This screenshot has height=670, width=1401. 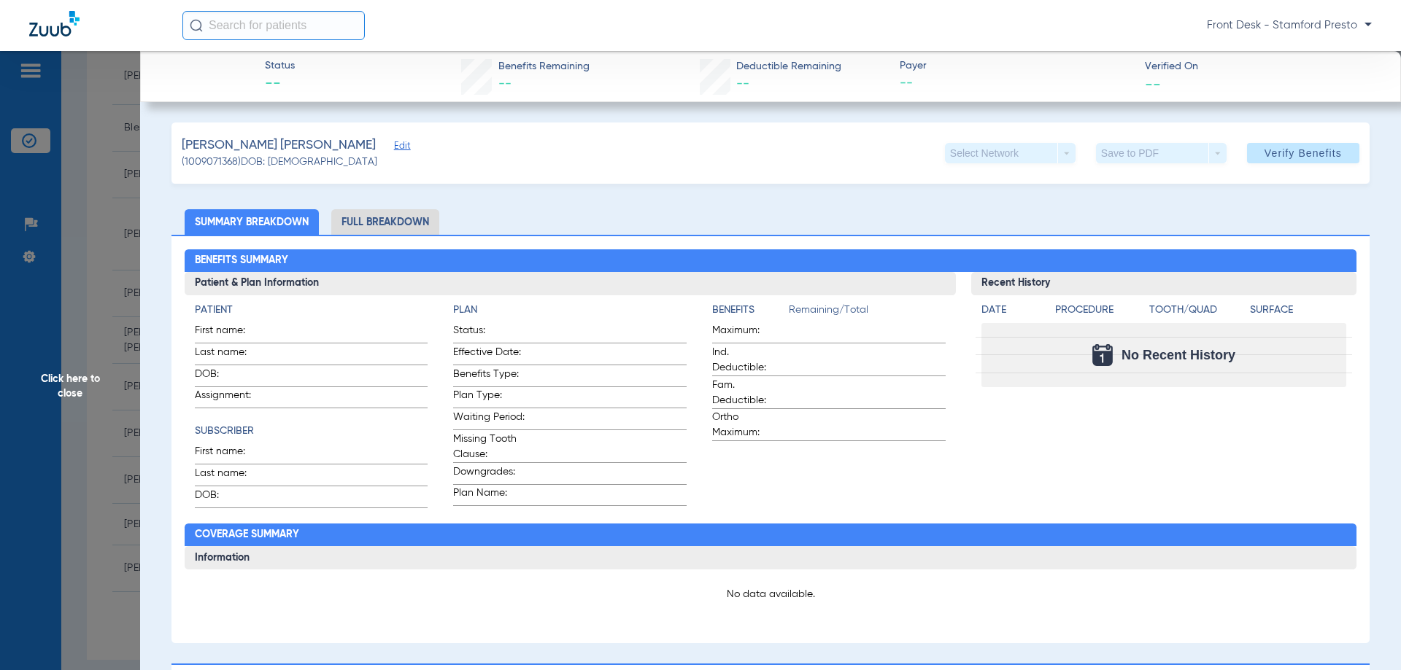 What do you see at coordinates (1197, 313) in the screenshot?
I see `app-breakdown-title: Tooth/Quad` at bounding box center [1197, 313].